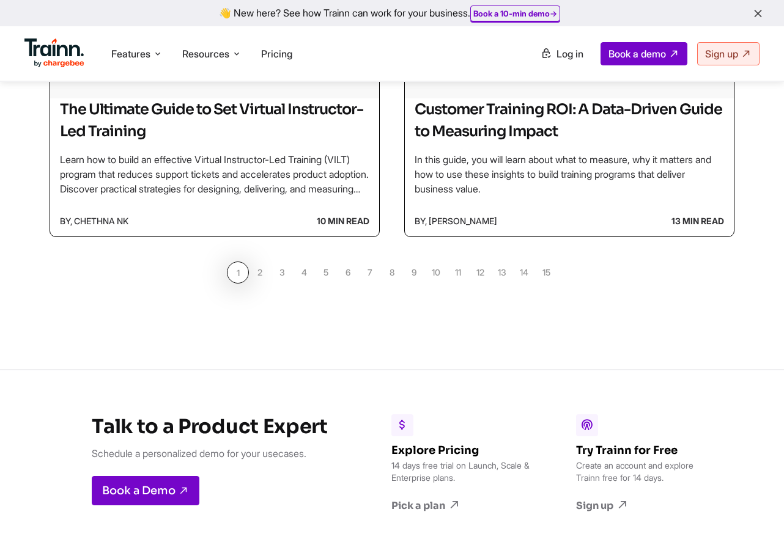 The image size is (784, 556). What do you see at coordinates (215, 174) in the screenshot?
I see `p: Learn how to build an effective Virtual Instructor-Led Training (VILT) program that reduces suppo...` at bounding box center [215, 174].